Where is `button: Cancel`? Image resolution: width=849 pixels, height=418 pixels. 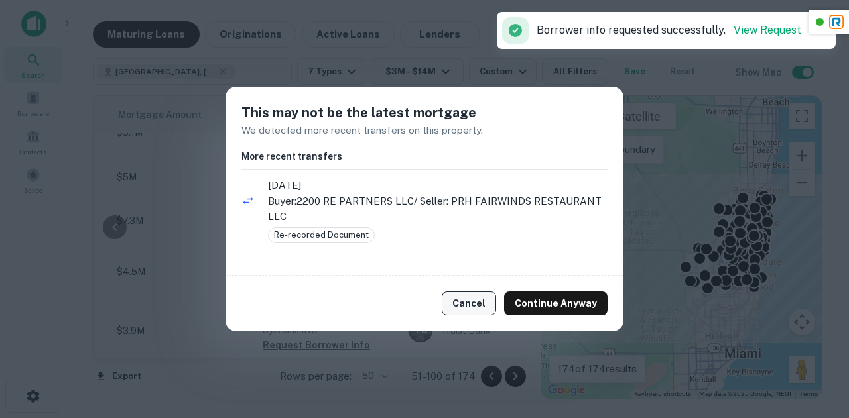 button: Cancel is located at coordinates (469, 304).